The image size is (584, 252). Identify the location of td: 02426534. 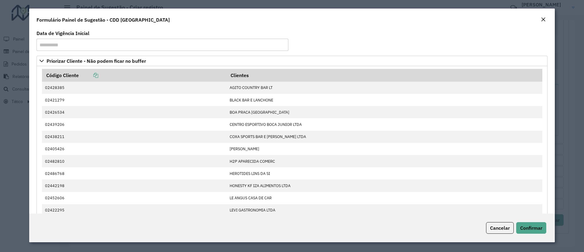
(134, 112).